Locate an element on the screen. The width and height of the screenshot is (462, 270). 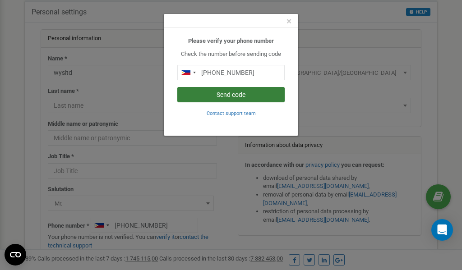
a: Contact support team is located at coordinates (231, 113).